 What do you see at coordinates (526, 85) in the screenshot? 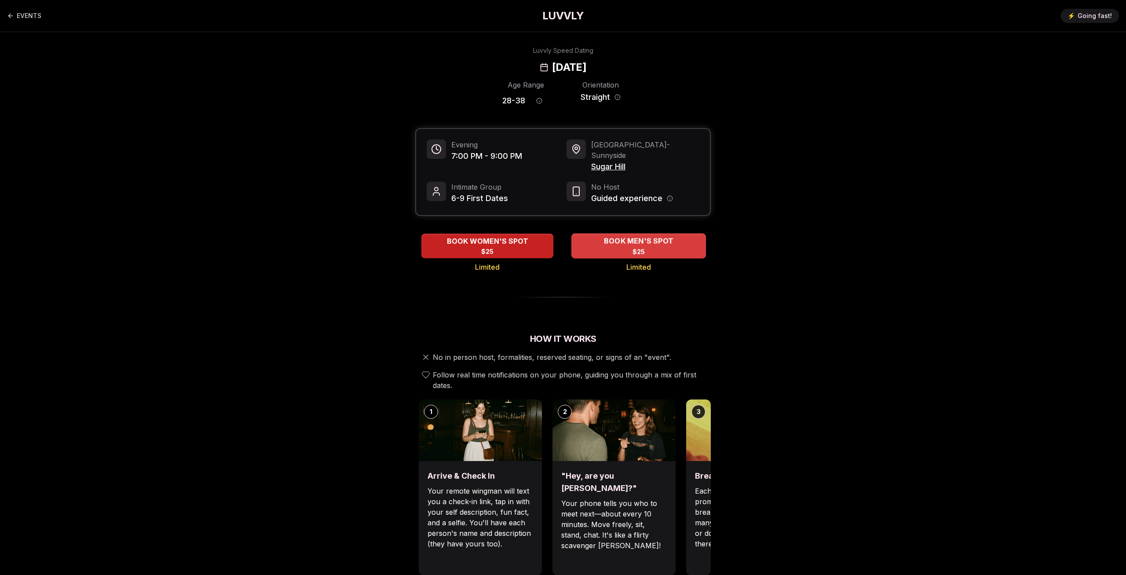
I see `div: Age Range` at bounding box center [526, 85].